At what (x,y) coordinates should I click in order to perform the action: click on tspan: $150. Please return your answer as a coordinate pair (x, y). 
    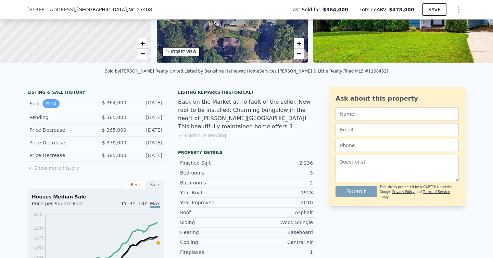
    Looking at the image, I should click on (38, 248).